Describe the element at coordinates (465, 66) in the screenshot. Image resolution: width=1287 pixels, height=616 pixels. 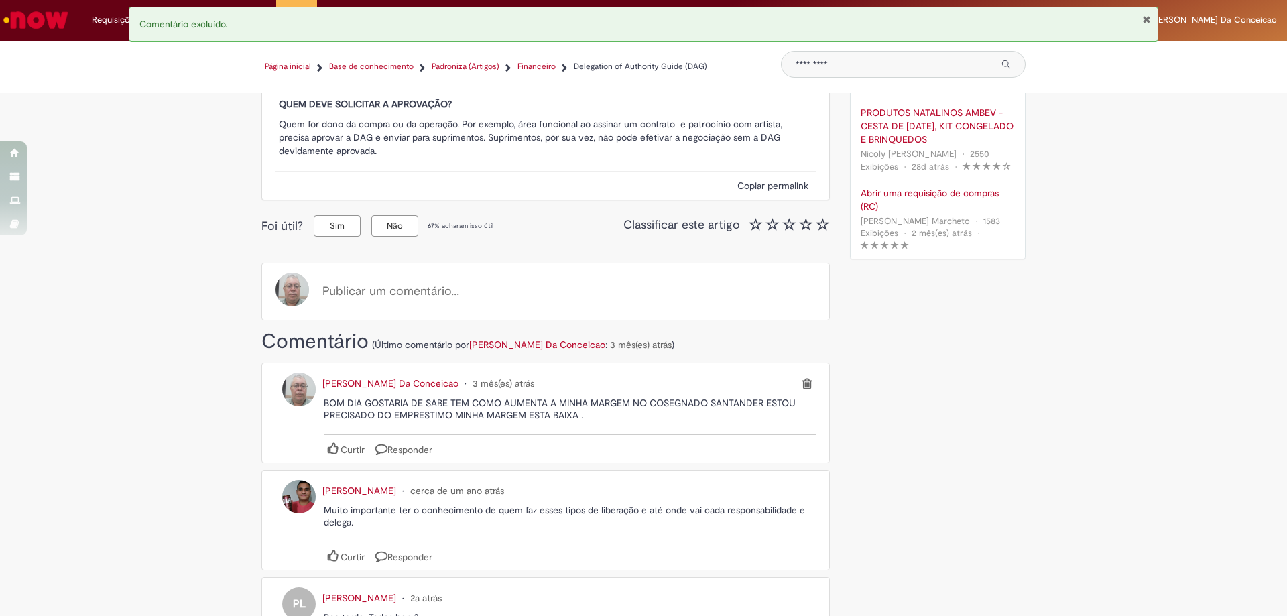
I see `a: Padroniza (Artigos)` at that location.